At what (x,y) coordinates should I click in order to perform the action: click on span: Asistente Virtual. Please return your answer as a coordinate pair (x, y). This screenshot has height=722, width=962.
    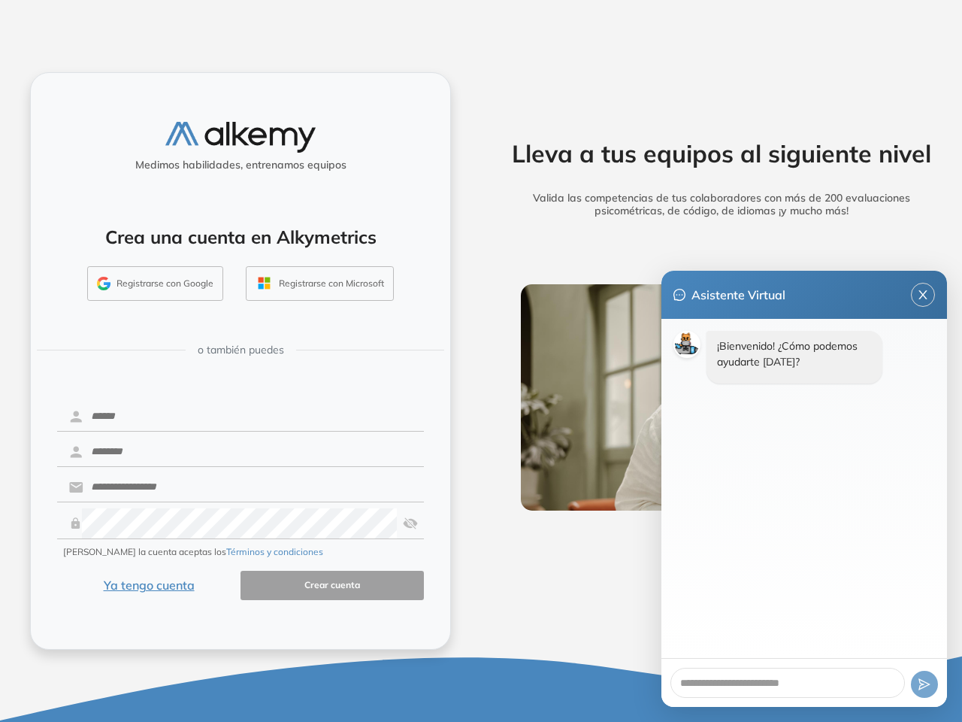
    Looking at the image, I should click on (738, 295).